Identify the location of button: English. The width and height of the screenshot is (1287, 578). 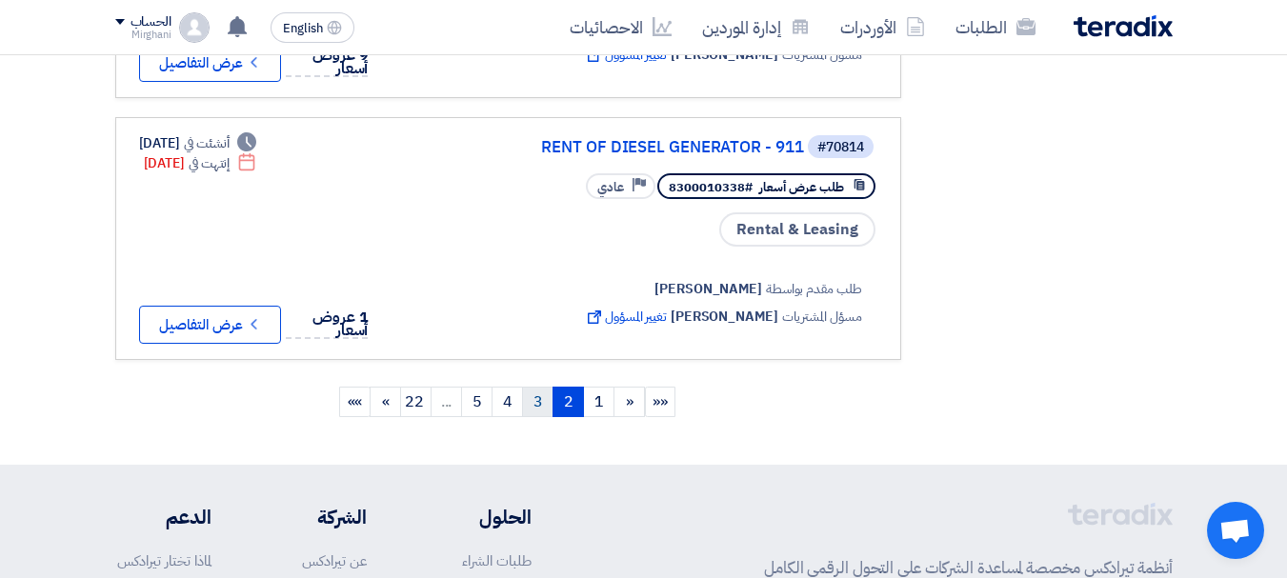
(312, 28).